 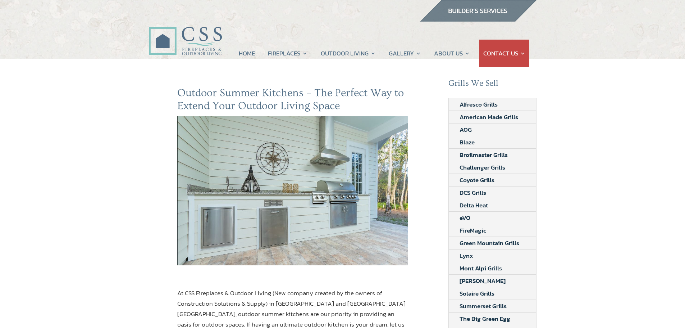 What do you see at coordinates (473, 192) in the screenshot?
I see `a: DCS Grills` at bounding box center [473, 192].